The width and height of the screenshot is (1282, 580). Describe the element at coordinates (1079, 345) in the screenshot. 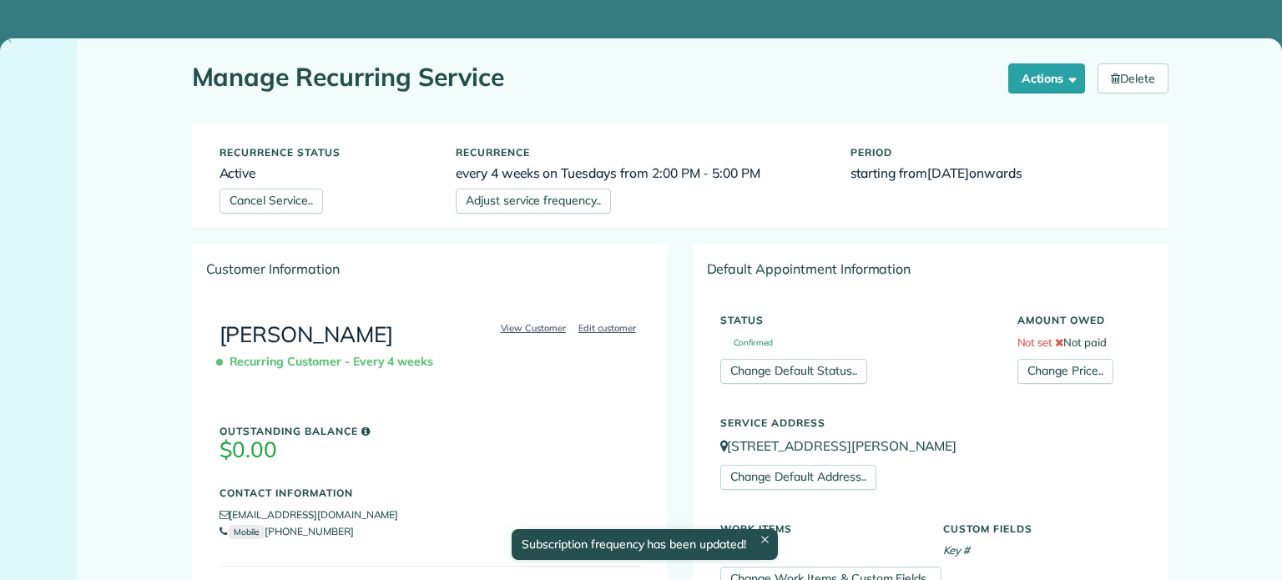

I see `div: Not paid` at that location.